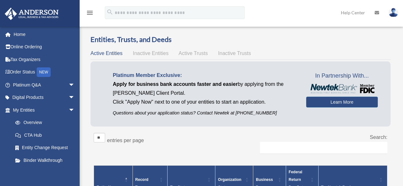 The width and height of the screenshot is (403, 186). Describe the element at coordinates (175, 84) in the screenshot. I see `span: Apply for business bank accounts faster and easier` at that location.